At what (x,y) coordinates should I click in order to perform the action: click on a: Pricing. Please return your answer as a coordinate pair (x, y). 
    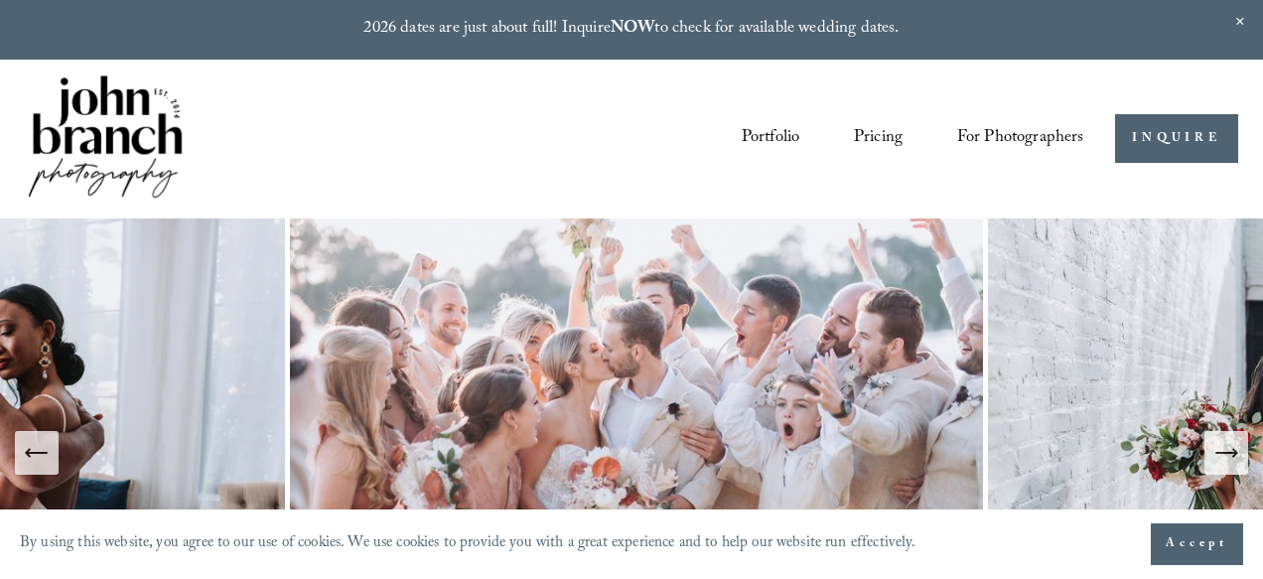
    Looking at the image, I should click on (878, 139).